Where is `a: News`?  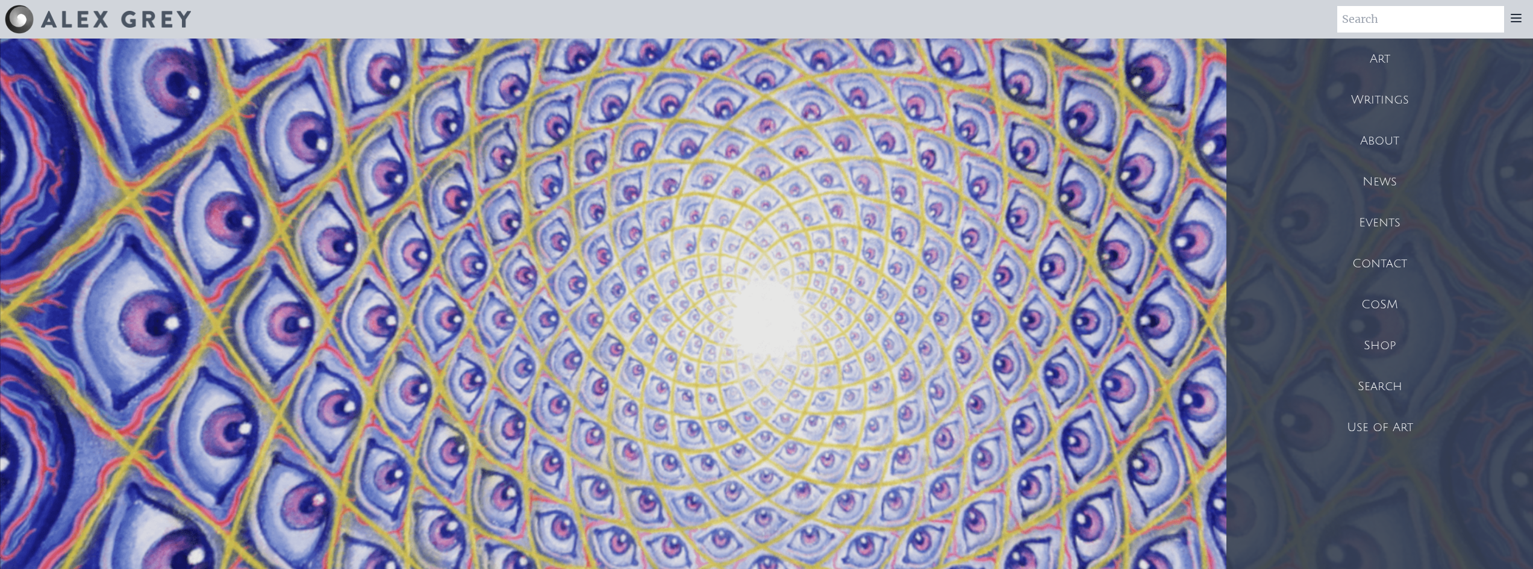
a: News is located at coordinates (1380, 182).